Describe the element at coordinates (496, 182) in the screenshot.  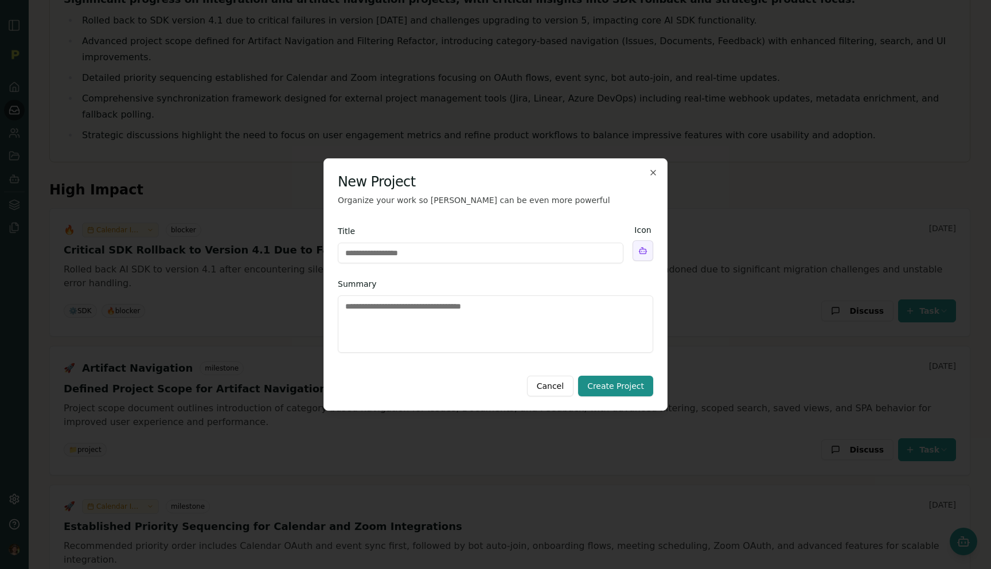
I see `h2: New Project` at that location.